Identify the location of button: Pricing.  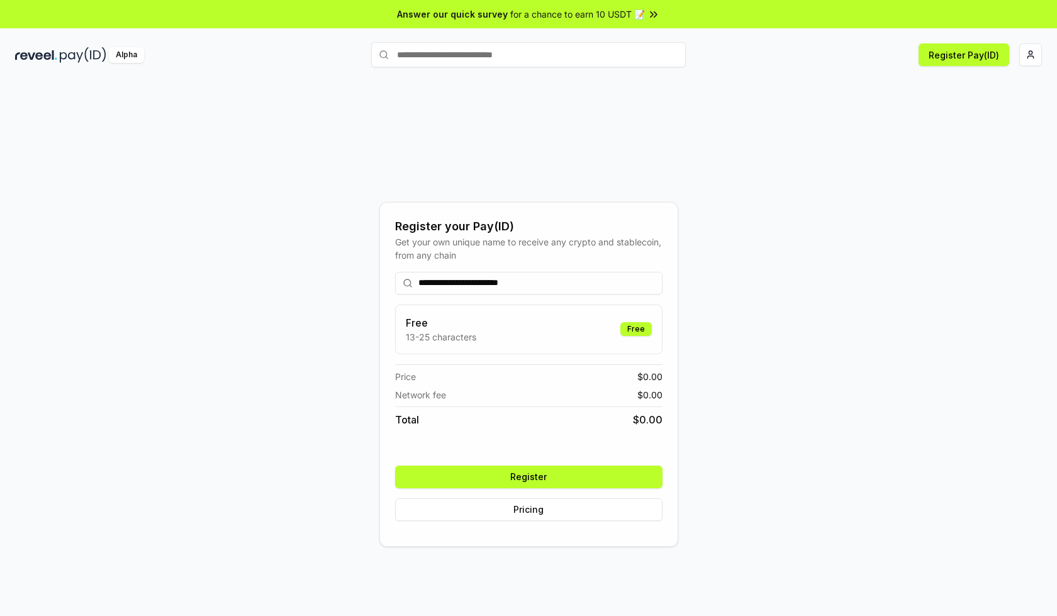
(528, 510).